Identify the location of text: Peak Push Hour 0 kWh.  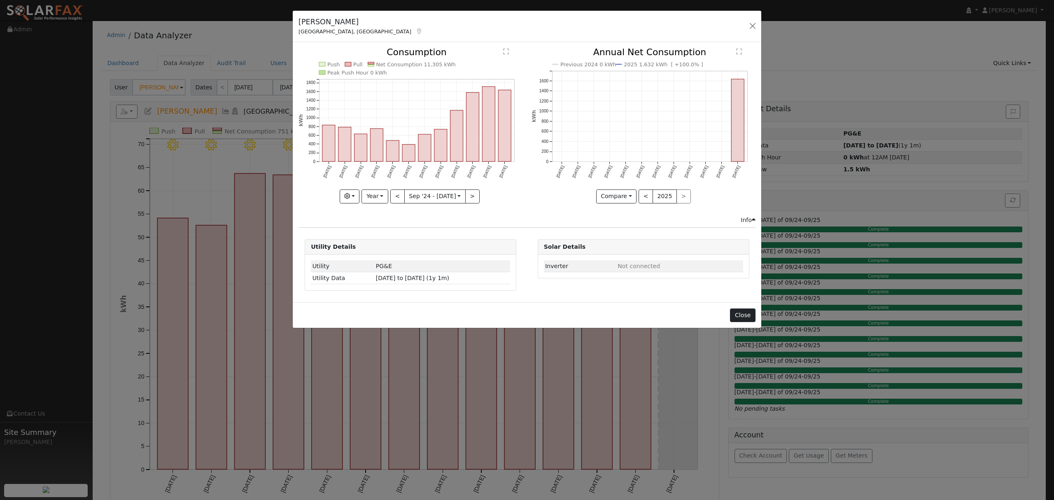
(357, 72).